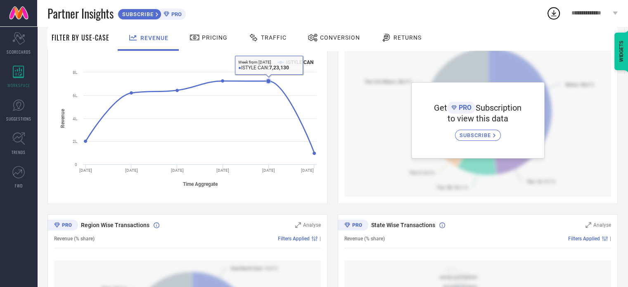  Describe the element at coordinates (75, 72) in the screenshot. I see `text: 8L` at that location.